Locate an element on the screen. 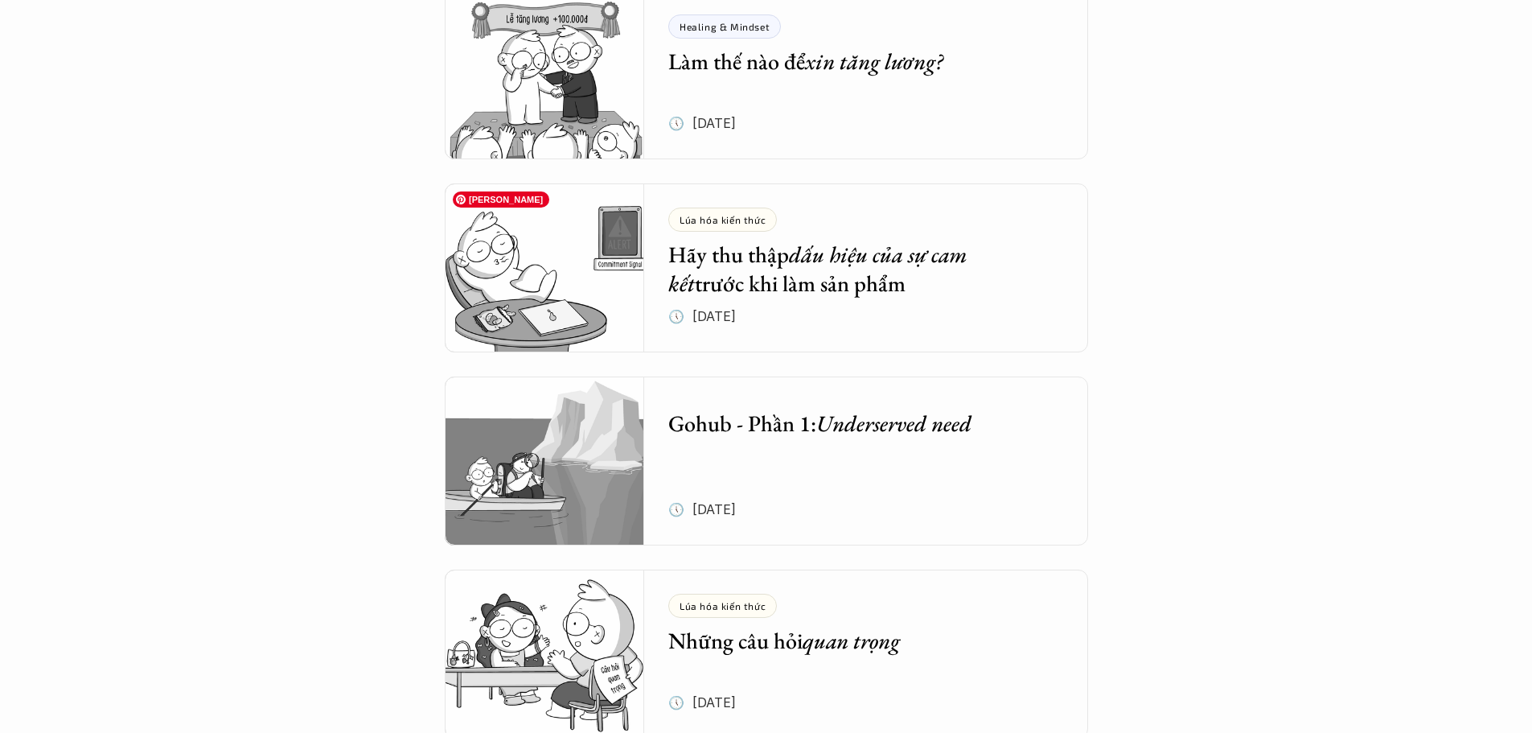 This screenshot has width=1532, height=733. h5: Làm thế nào để is located at coordinates (854, 61).